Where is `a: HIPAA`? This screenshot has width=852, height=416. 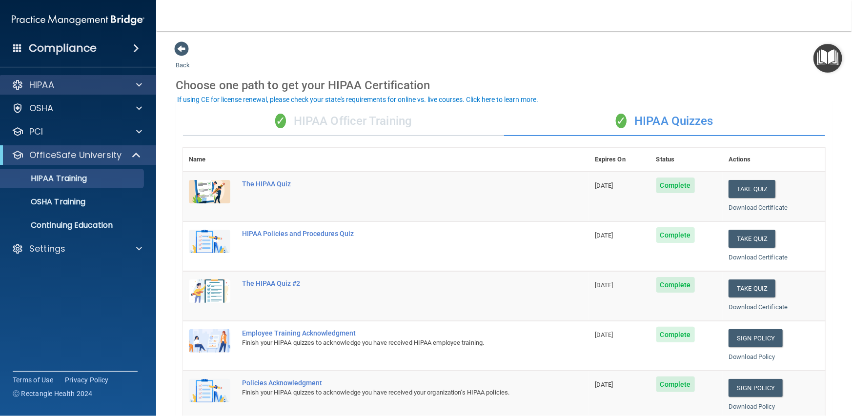
a: HIPAA is located at coordinates (77, 85).